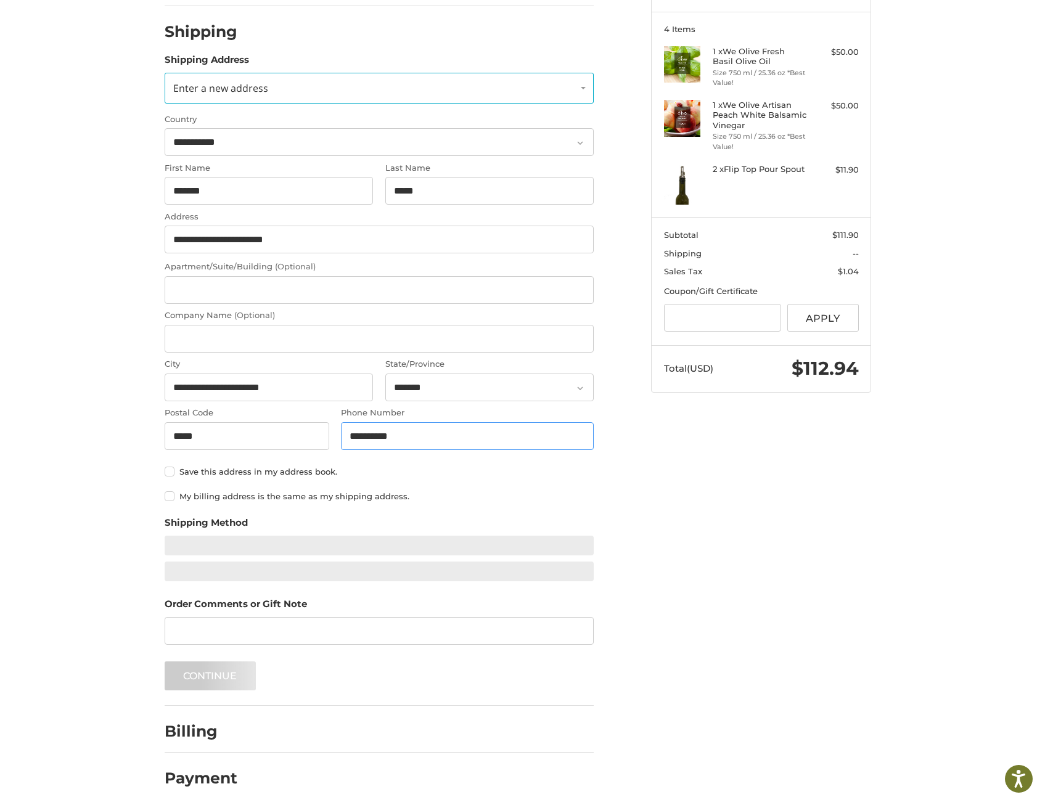 The height and width of the screenshot is (805, 1045). Describe the element at coordinates (269, 364) in the screenshot. I see `label: City` at that location.